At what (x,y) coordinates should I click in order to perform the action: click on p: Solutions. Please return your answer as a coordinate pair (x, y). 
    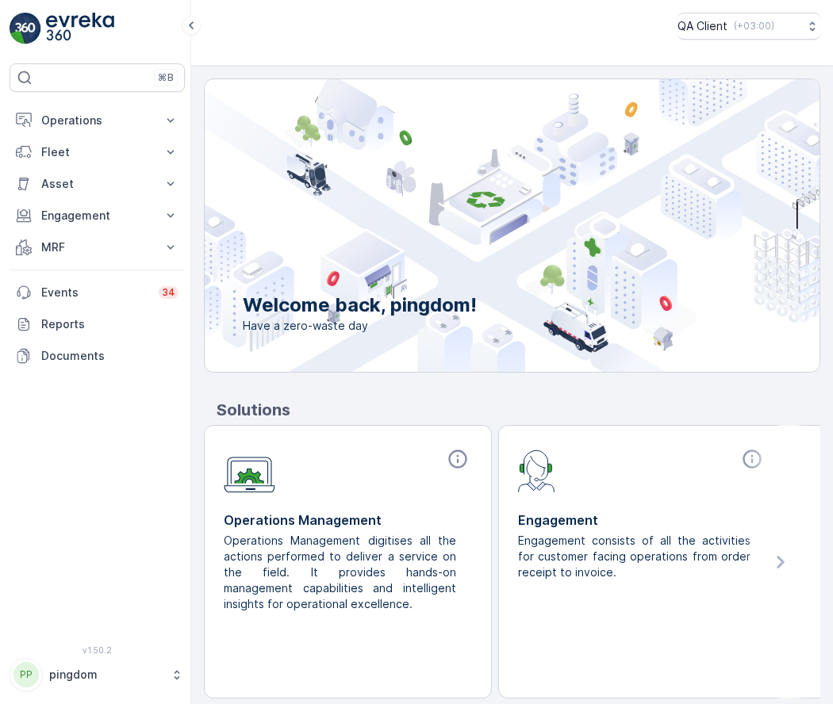
    Looking at the image, I should click on (518, 410).